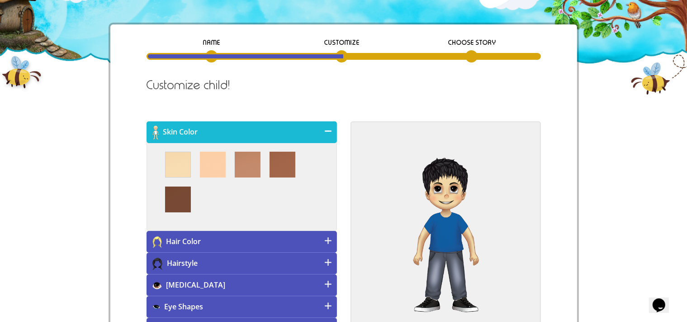 The width and height of the screenshot is (687, 322). What do you see at coordinates (242, 242) in the screenshot?
I see `h4: Hair Color` at bounding box center [242, 242].